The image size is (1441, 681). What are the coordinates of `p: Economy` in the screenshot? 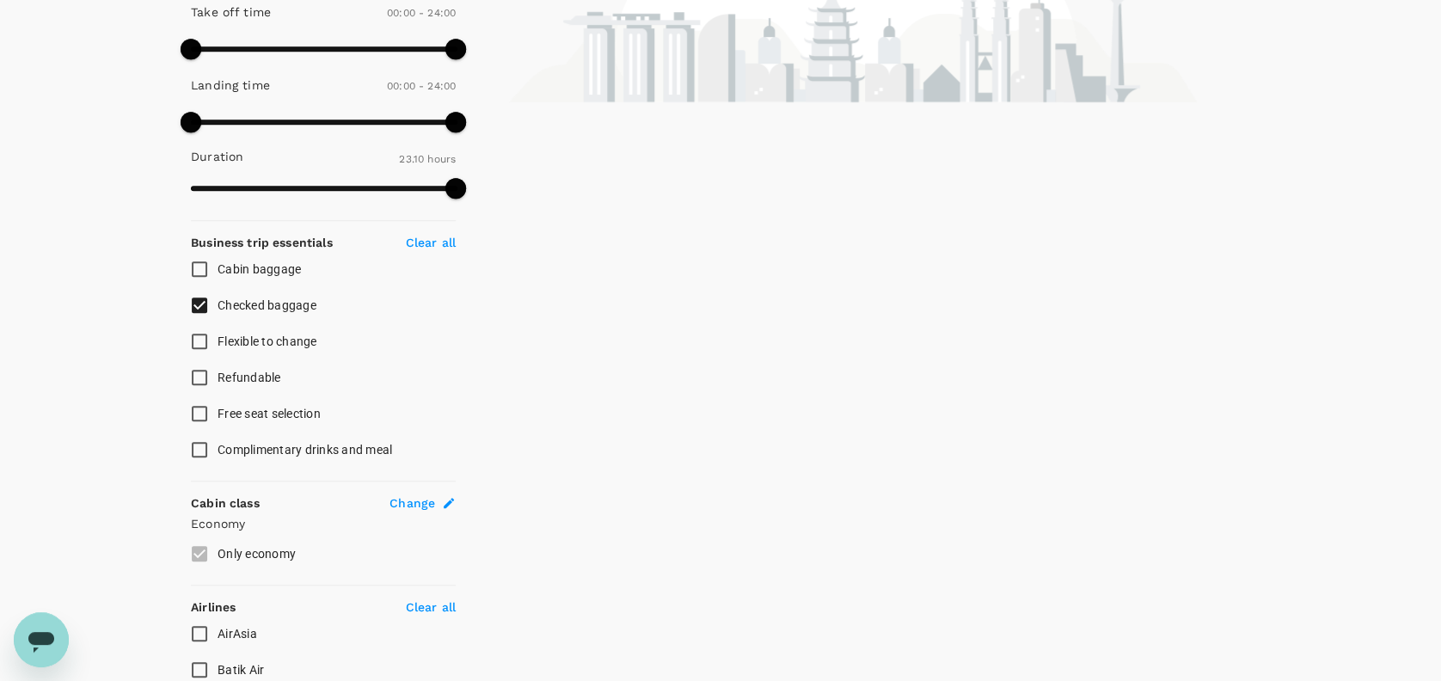 It's located at (323, 524).